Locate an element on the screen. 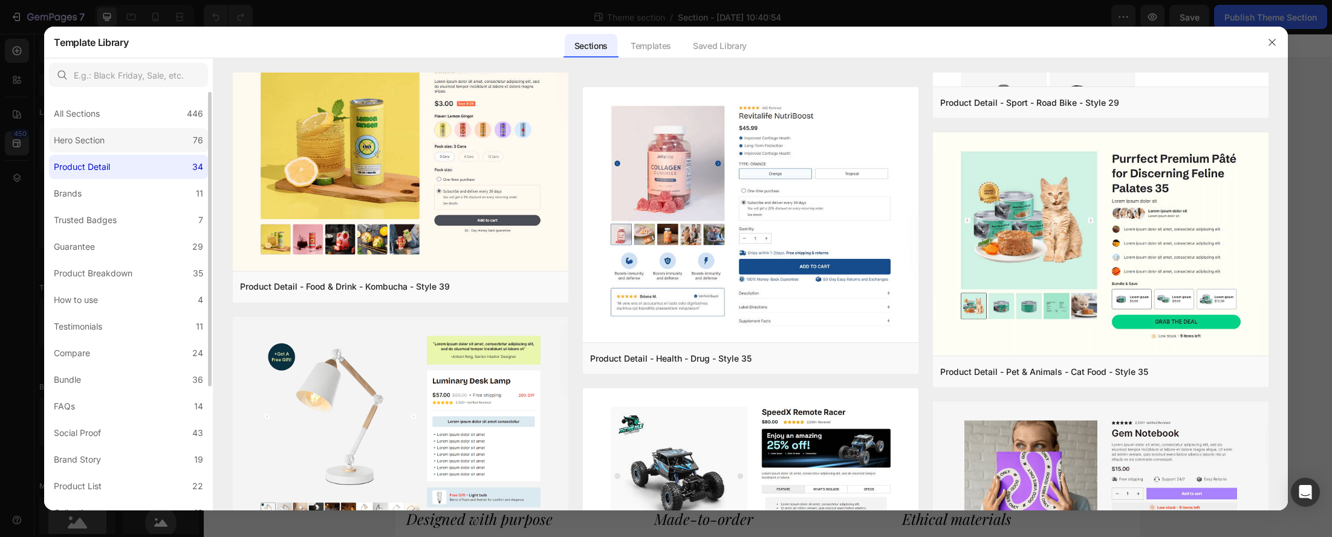  div: Social Proof is located at coordinates (77, 433).